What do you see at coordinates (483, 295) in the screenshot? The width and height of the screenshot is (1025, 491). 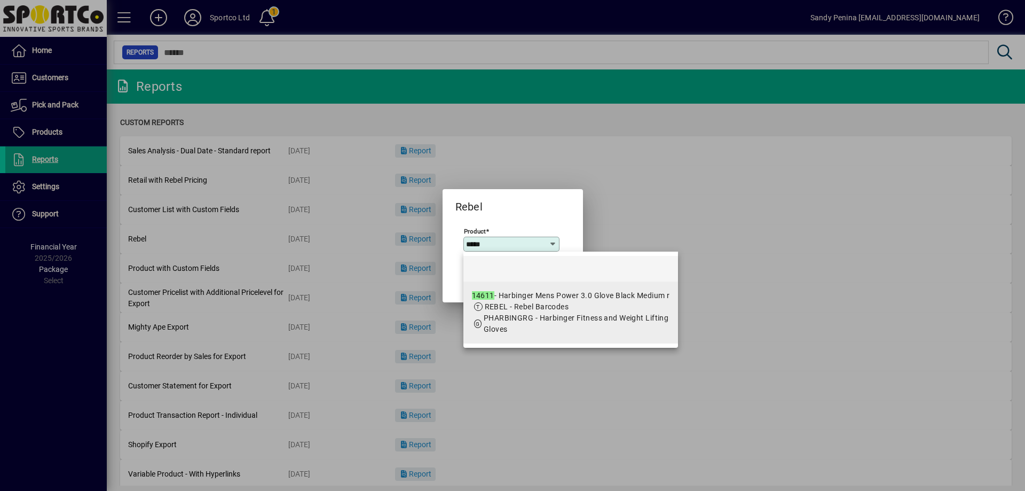 I see `em: 14611` at bounding box center [483, 295].